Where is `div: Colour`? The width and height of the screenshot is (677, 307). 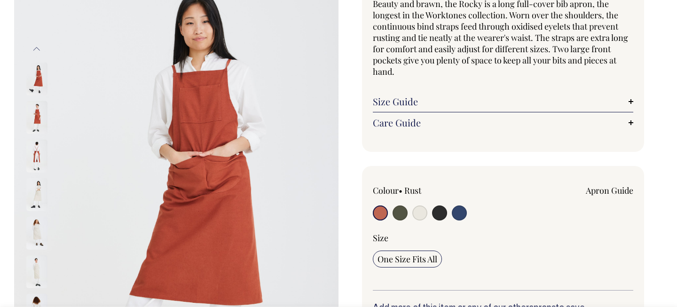 div: Colour is located at coordinates (425, 190).